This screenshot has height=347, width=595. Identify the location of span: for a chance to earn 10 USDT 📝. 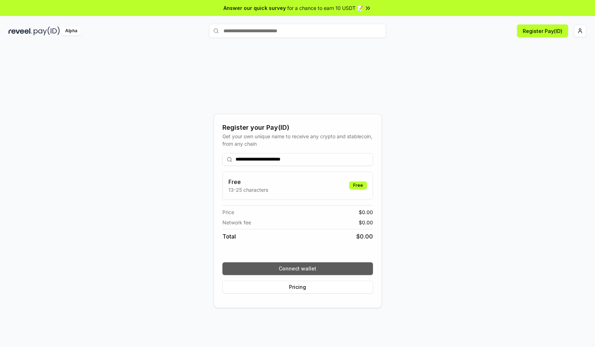
(325, 8).